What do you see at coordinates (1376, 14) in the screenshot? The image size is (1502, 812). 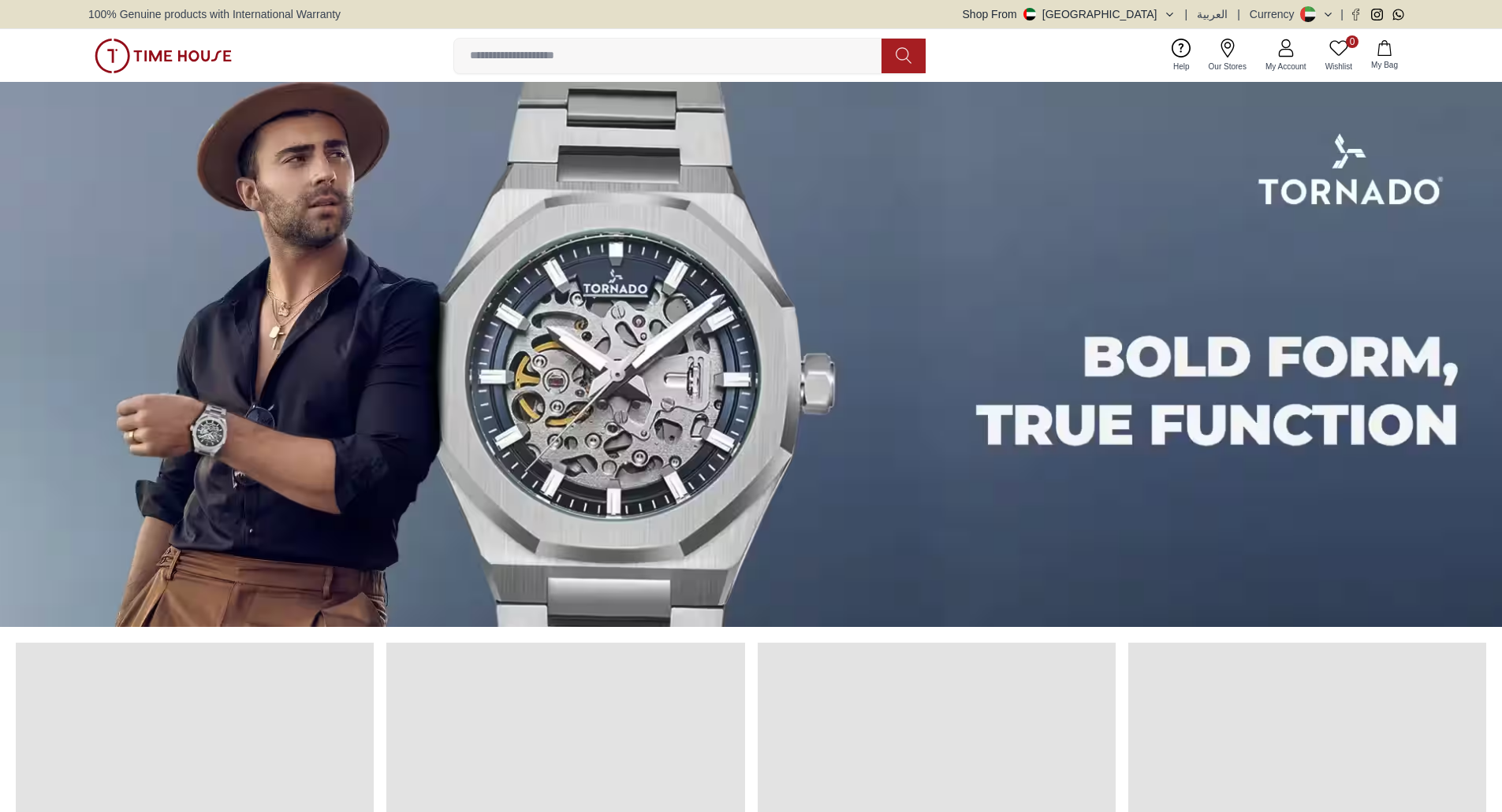 I see `a: Instagram` at bounding box center [1376, 14].